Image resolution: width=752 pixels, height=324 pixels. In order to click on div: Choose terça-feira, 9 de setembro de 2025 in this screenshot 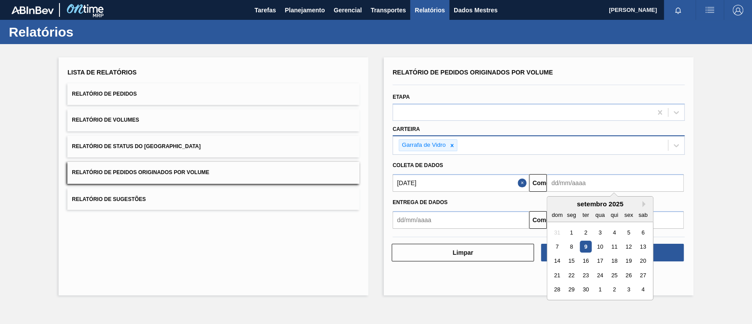, I will do `click(585, 246)`.